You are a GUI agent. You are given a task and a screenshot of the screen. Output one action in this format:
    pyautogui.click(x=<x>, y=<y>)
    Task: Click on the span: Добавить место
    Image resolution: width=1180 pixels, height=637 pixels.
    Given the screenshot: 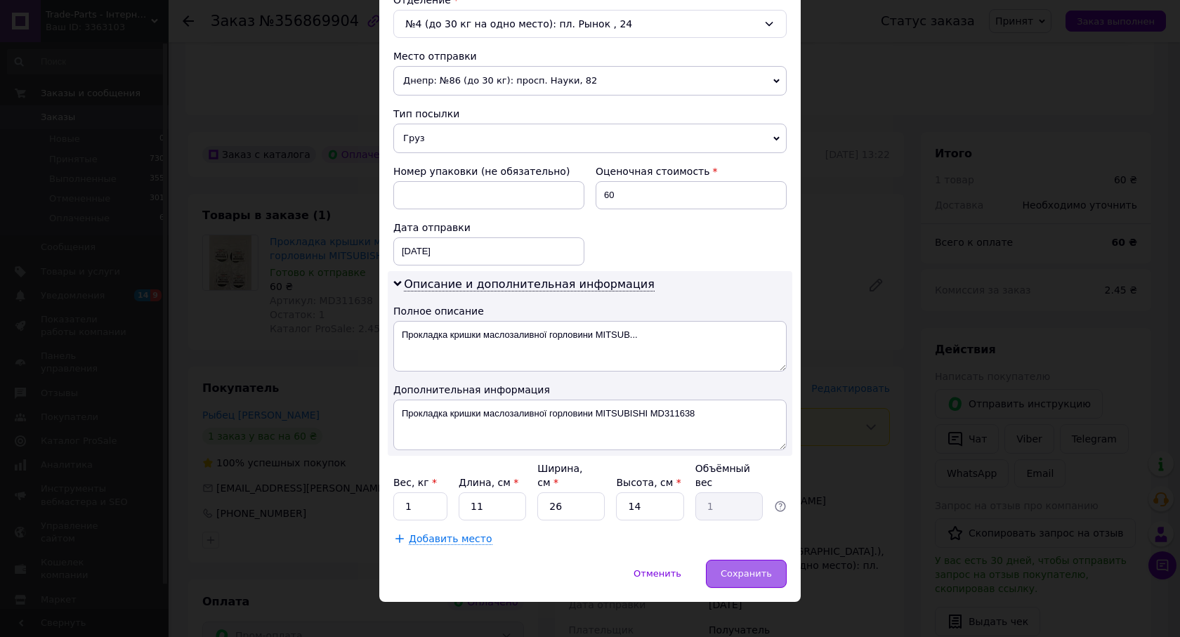 What is the action you would take?
    pyautogui.click(x=450, y=539)
    